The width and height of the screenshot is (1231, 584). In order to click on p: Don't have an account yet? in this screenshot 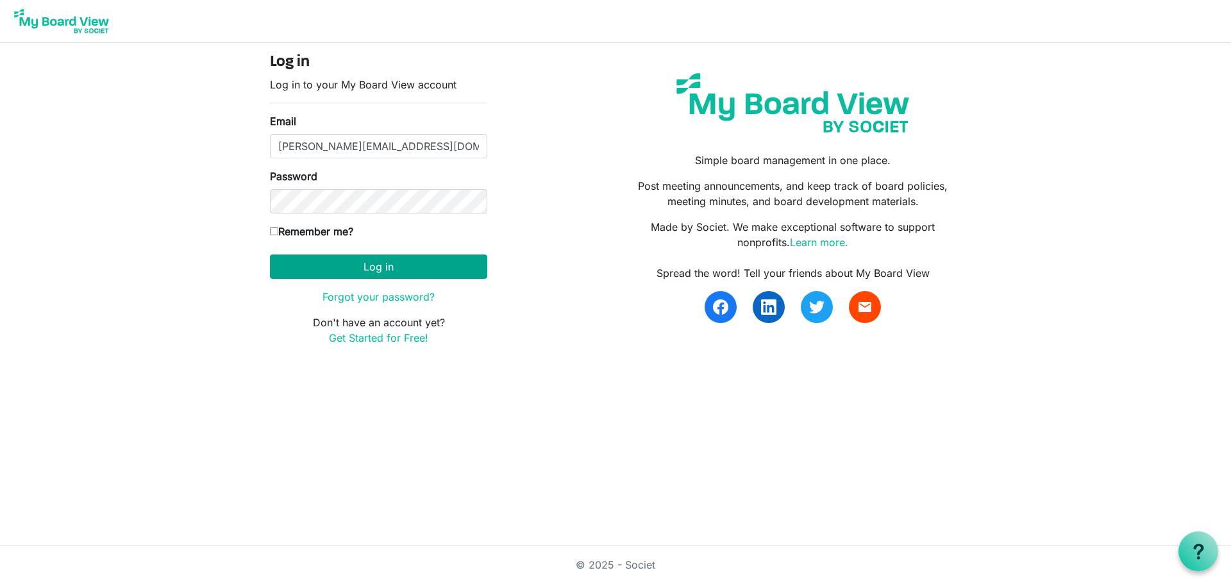, I will do `click(378, 330)`.